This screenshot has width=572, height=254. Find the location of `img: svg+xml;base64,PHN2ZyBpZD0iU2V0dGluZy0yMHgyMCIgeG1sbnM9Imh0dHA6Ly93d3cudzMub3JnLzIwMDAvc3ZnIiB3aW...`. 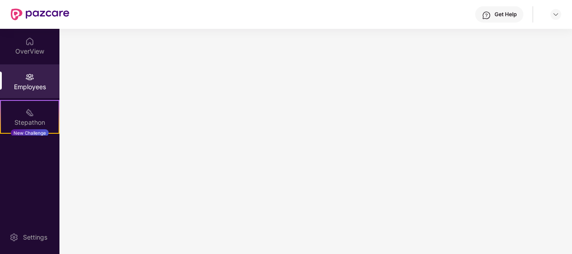

img: svg+xml;base64,PHN2ZyBpZD0iU2V0dGluZy0yMHgyMCIgeG1sbnM9Imh0dHA6Ly93d3cudzMub3JnLzIwMDAvc3ZnIiB3aW... is located at coordinates (14, 238).